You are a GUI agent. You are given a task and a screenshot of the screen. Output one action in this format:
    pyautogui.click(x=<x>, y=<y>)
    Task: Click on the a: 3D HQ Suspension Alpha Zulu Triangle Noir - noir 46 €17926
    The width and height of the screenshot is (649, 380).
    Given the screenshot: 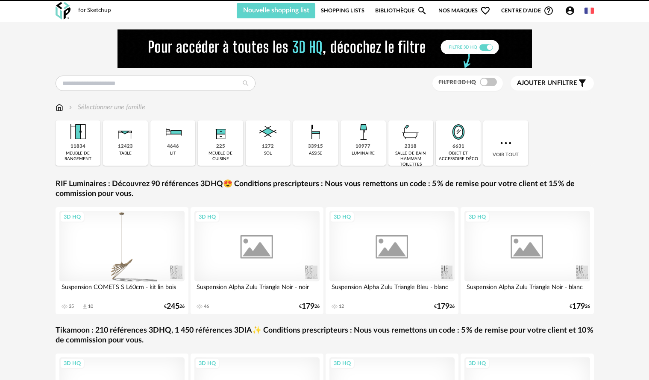 What is the action you would take?
    pyautogui.click(x=257, y=261)
    